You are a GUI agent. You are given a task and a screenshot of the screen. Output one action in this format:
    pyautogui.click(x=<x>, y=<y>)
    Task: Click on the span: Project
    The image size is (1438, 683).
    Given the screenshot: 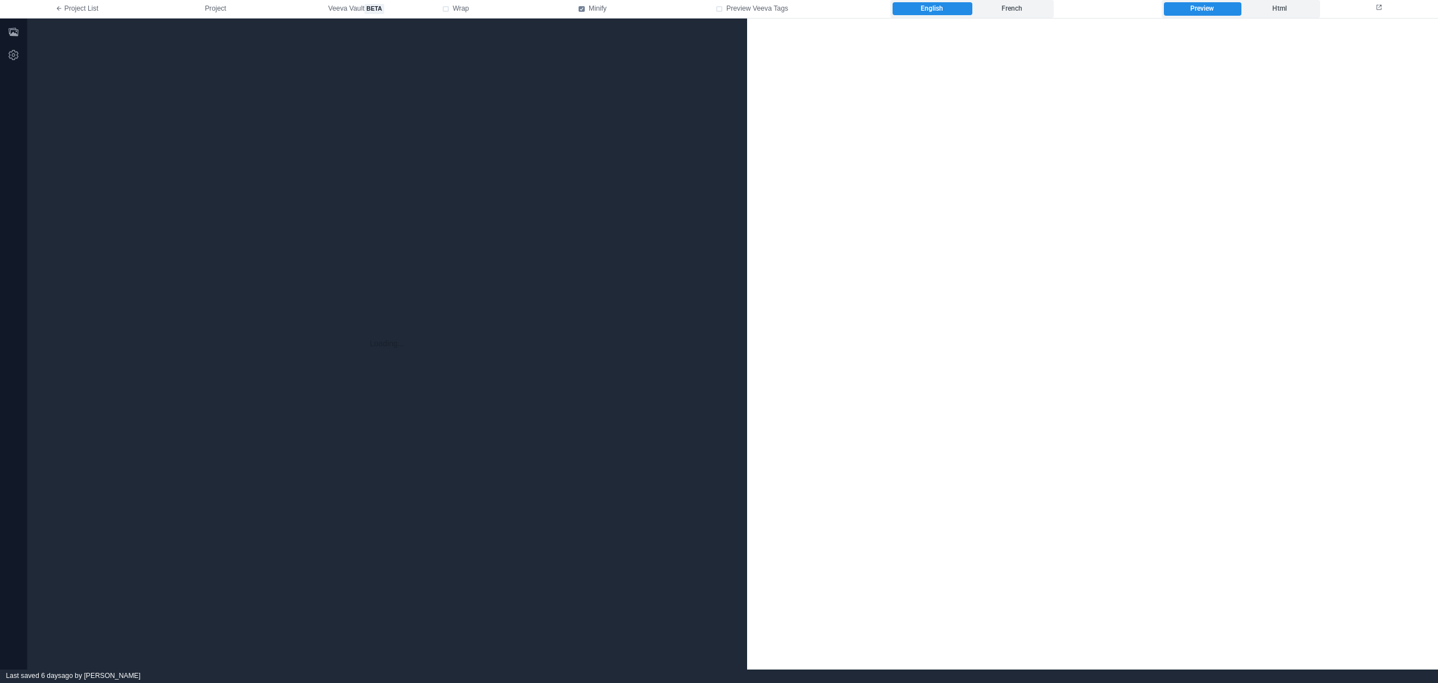 What is the action you would take?
    pyautogui.click(x=216, y=9)
    